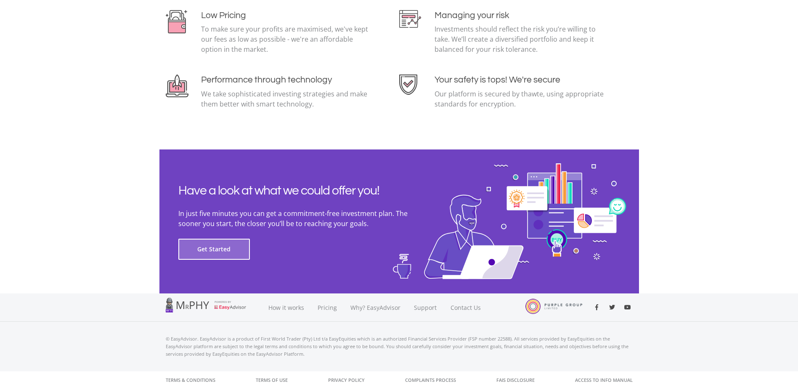 This screenshot has height=389, width=798. What do you see at coordinates (305, 218) in the screenshot?
I see `p: In just five minutes you can get a commitment-free investment plan. The sooner you start, the clo...` at bounding box center [305, 218].